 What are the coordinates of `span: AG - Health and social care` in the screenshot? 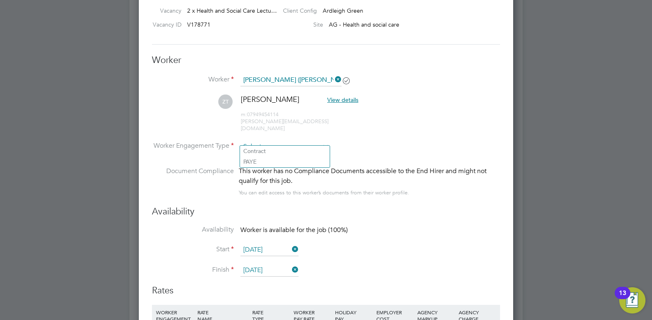 It's located at (364, 25).